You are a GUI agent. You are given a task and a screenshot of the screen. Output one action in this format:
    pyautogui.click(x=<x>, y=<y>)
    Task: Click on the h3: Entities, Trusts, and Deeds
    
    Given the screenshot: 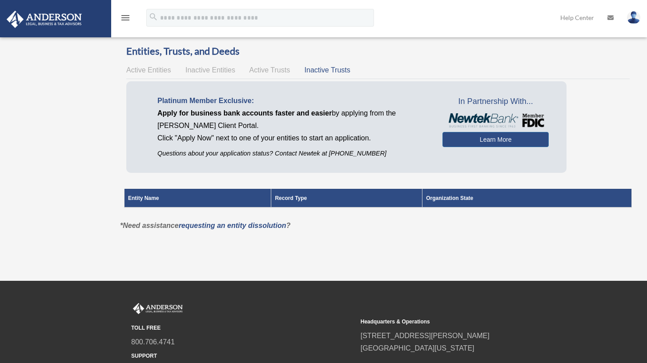 What is the action you would take?
    pyautogui.click(x=378, y=51)
    